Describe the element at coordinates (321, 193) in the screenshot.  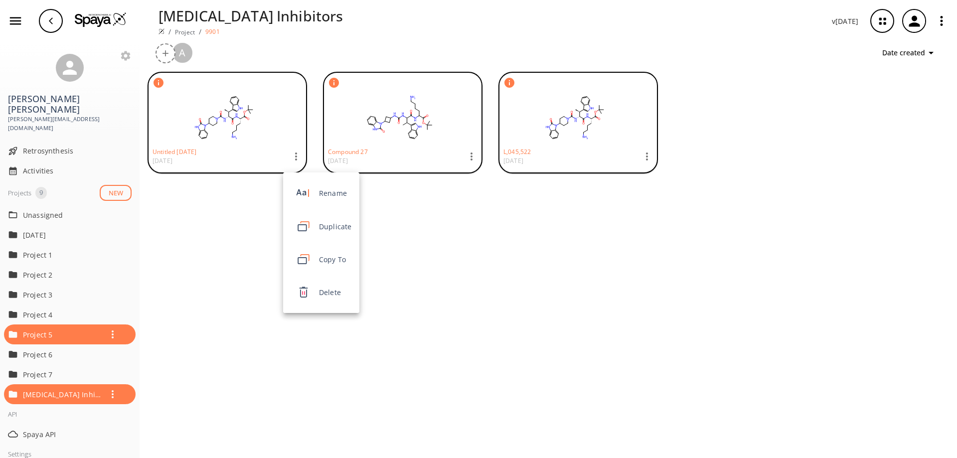
I see `div: Rename` at that location.